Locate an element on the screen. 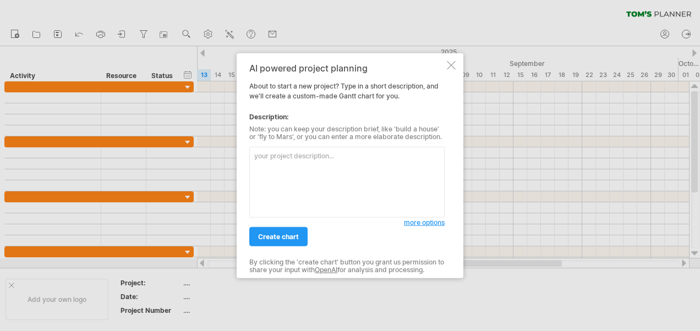 The image size is (700, 331). a: create chart is located at coordinates (279, 237).